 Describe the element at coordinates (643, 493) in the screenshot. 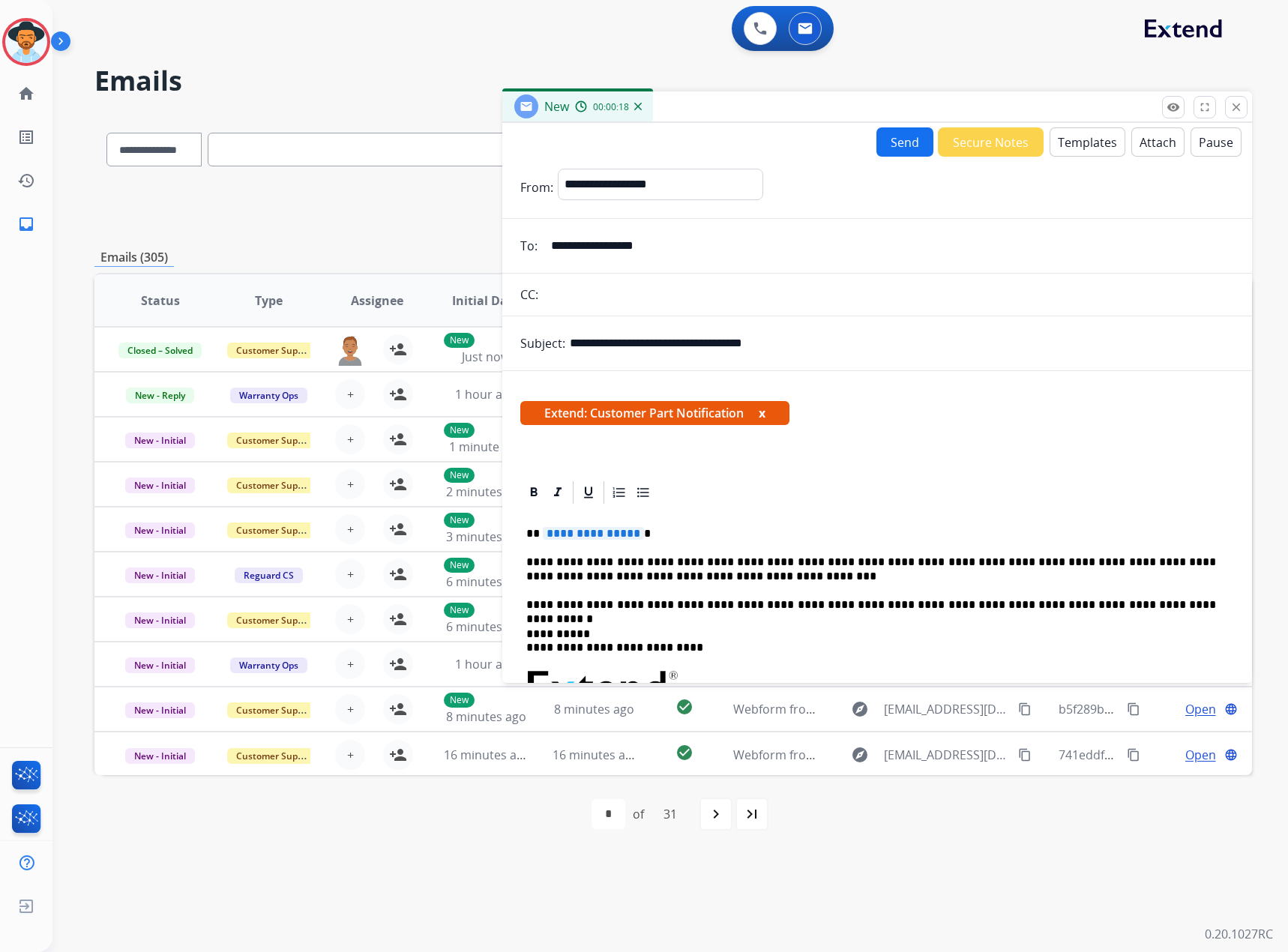

I see `div: Bullet List` at that location.